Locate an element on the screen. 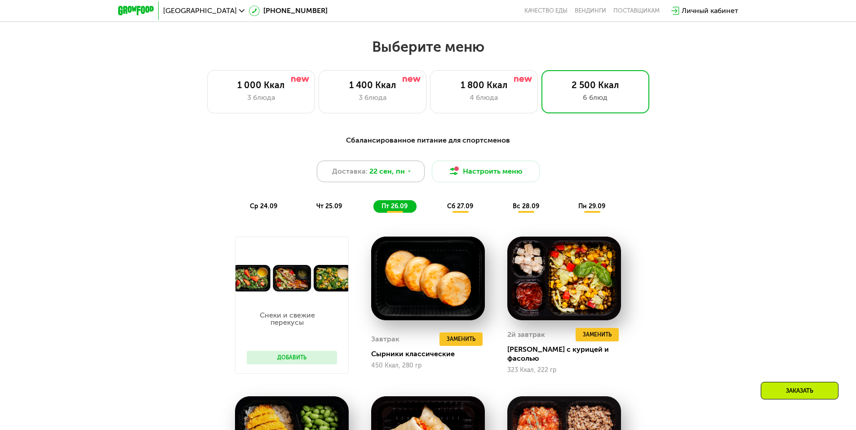 The image size is (856, 430). span: сб 27.09 is located at coordinates (460, 206).